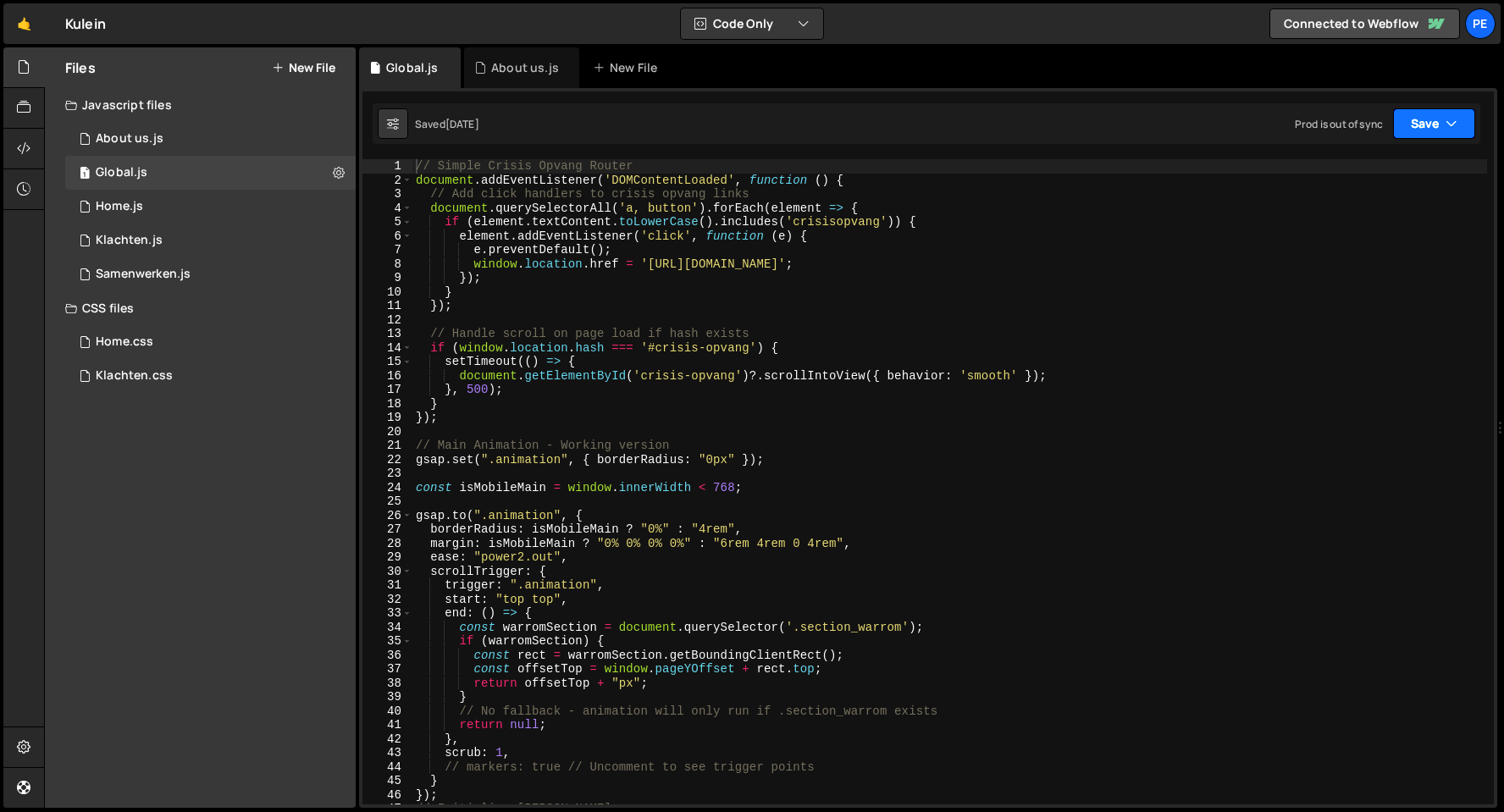 This screenshot has width=1504, height=812. I want to click on button: New File, so click(303, 68).